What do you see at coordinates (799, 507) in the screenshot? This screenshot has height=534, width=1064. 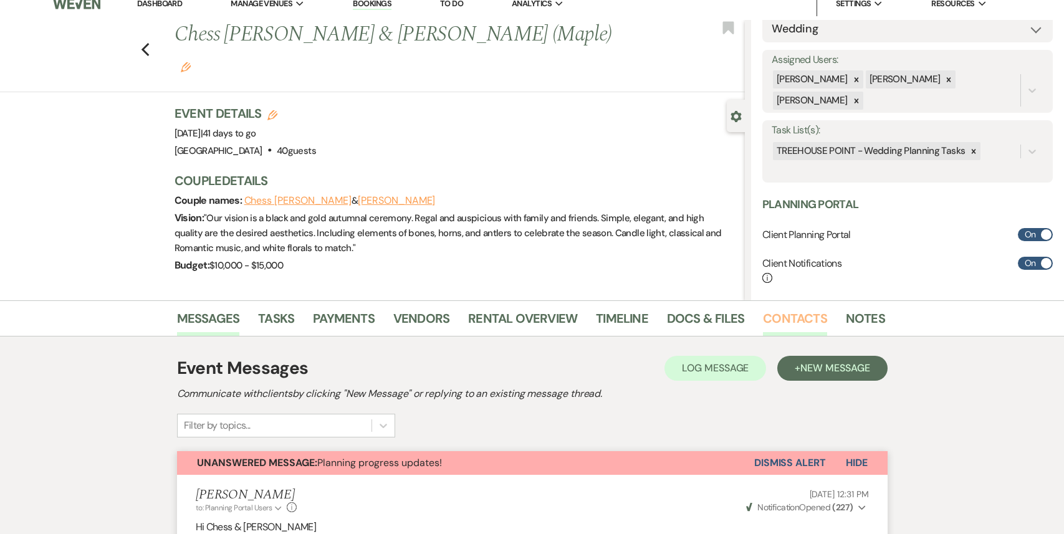 I see `span: Opened` at bounding box center [799, 507].